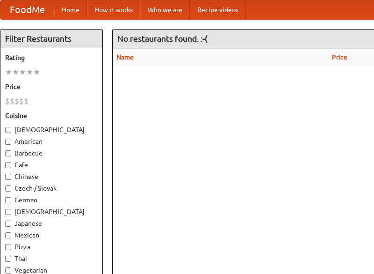 Image resolution: width=374 pixels, height=274 pixels. What do you see at coordinates (8, 258) in the screenshot?
I see `input: Thai` at bounding box center [8, 258].